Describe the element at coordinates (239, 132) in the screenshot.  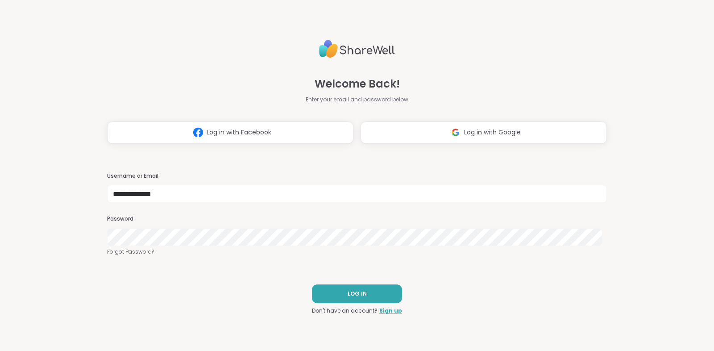
I see `span: Log in with Facebook` at that location.